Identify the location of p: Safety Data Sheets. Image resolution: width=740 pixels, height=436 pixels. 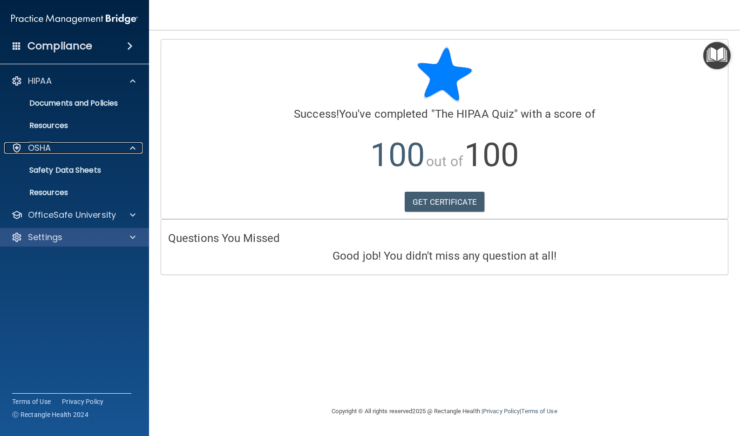
(69, 170).